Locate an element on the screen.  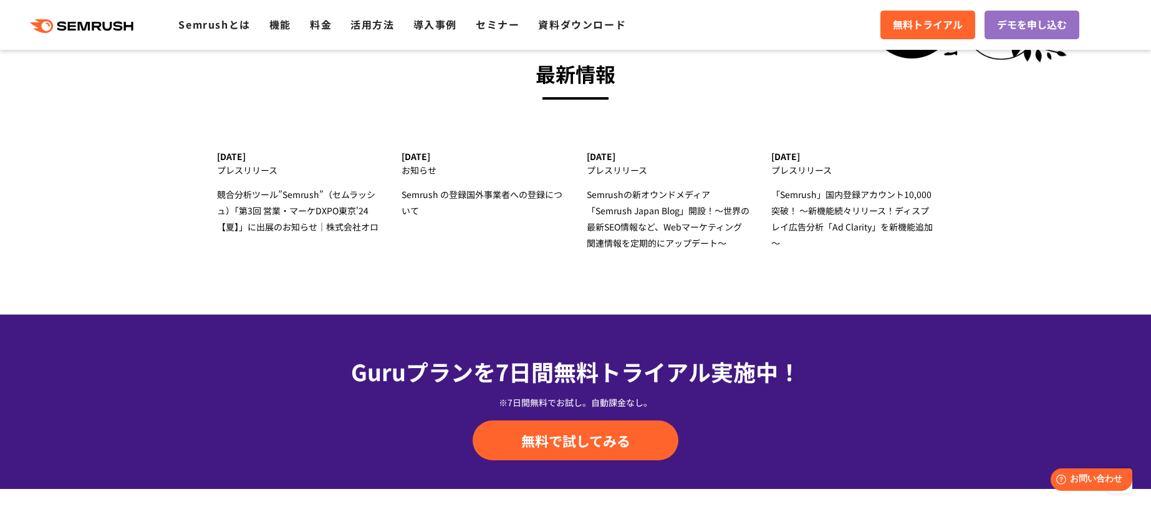
a: 無料で試してみる is located at coordinates (575, 441).